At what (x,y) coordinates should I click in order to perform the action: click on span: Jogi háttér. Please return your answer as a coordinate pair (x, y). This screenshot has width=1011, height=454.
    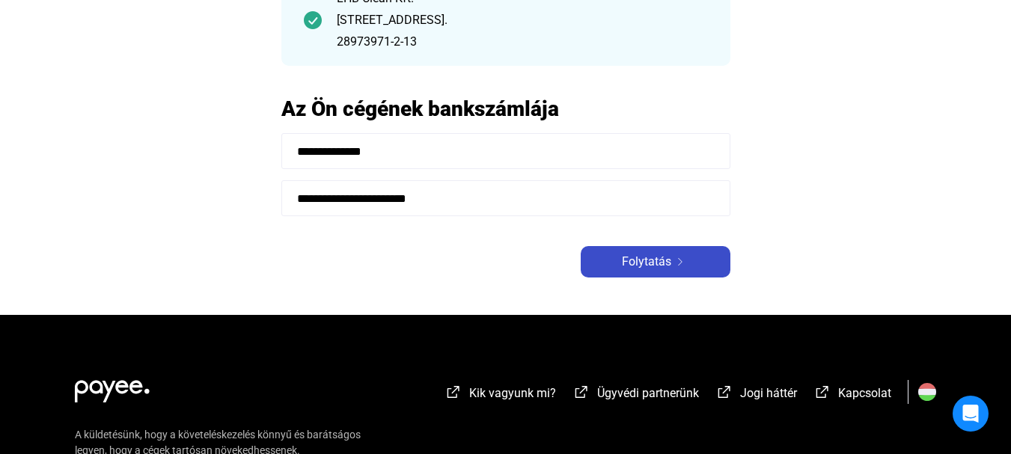
    Looking at the image, I should click on (769, 393).